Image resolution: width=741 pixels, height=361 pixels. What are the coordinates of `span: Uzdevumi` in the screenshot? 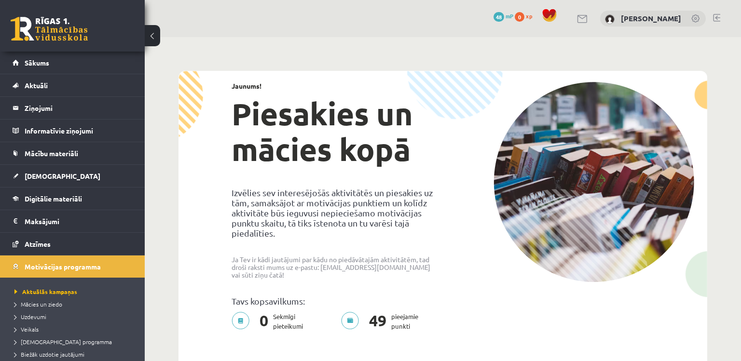 It's located at (30, 317).